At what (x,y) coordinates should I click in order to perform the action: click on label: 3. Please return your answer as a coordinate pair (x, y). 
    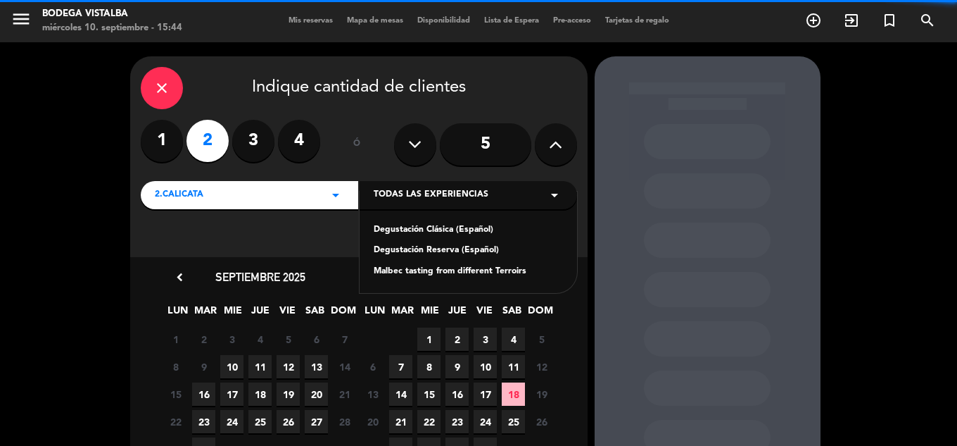
    Looking at the image, I should click on (253, 141).